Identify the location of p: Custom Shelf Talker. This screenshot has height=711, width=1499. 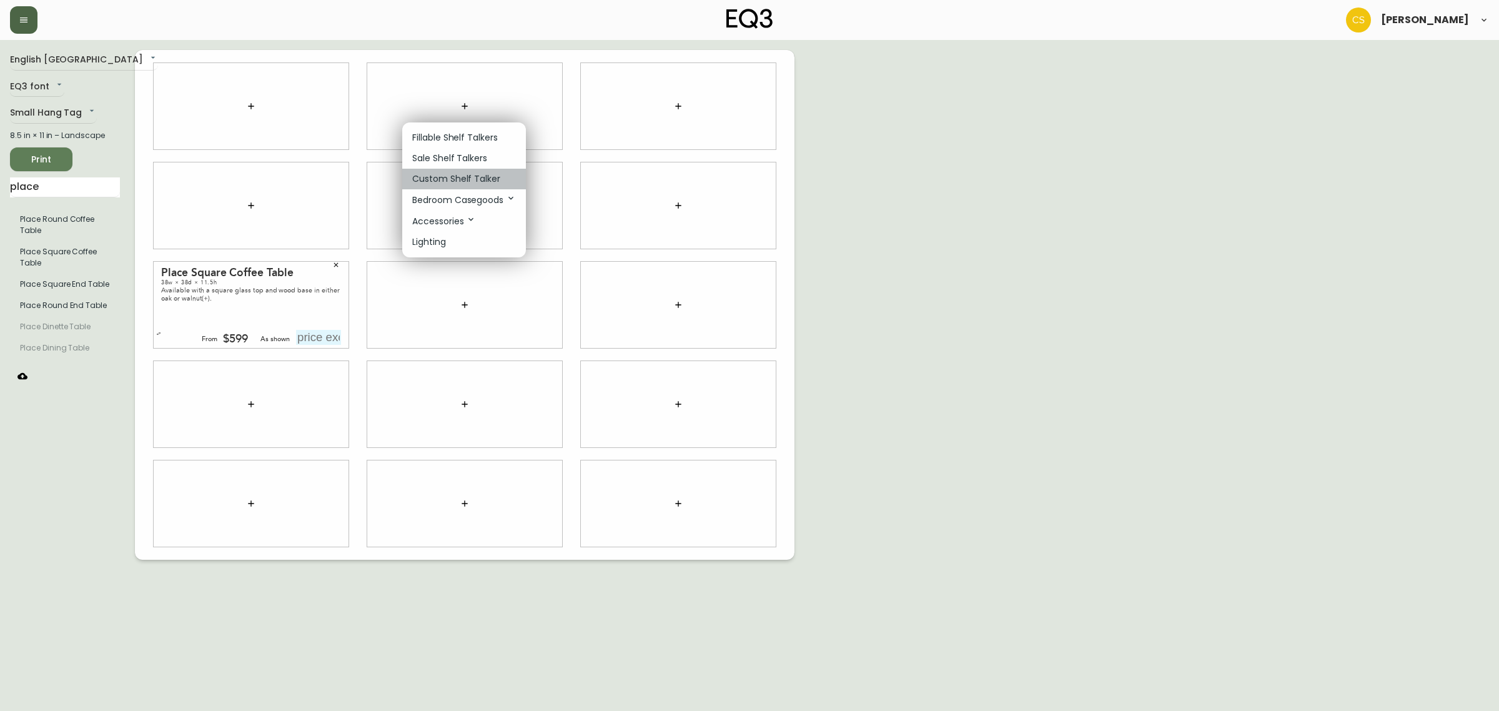
(456, 179).